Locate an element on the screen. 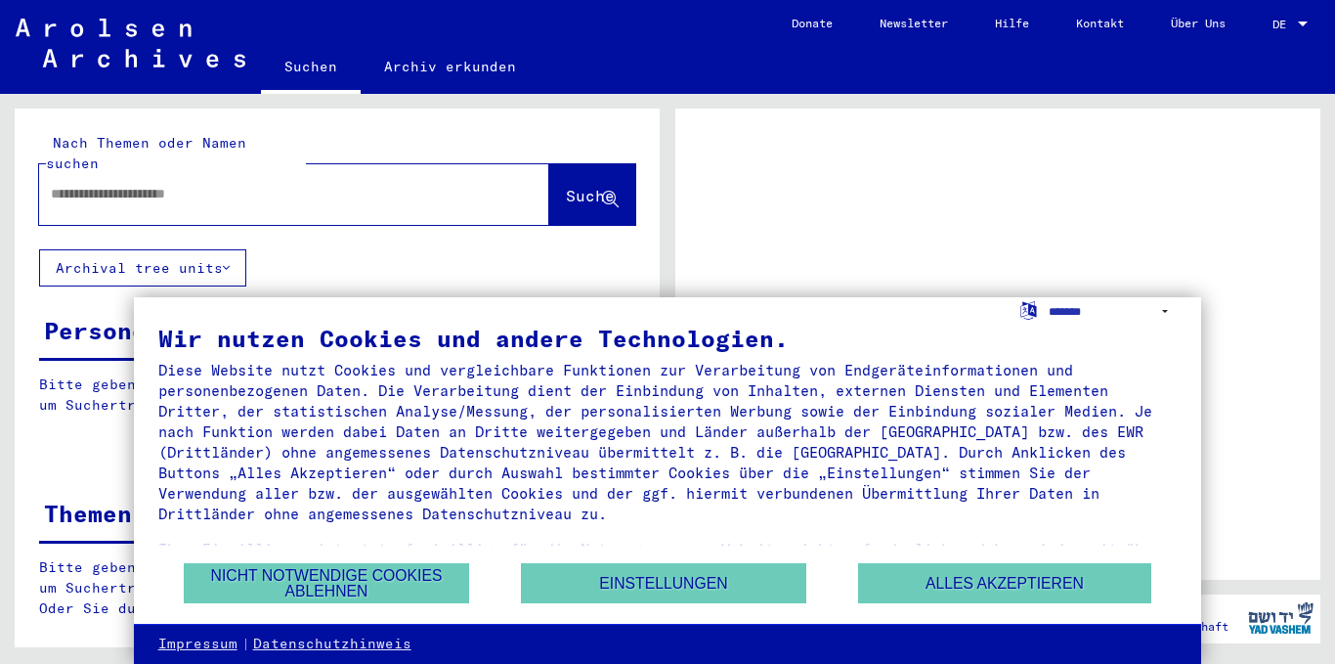 Image resolution: width=1335 pixels, height=664 pixels. div: Themen is located at coordinates (88, 513).